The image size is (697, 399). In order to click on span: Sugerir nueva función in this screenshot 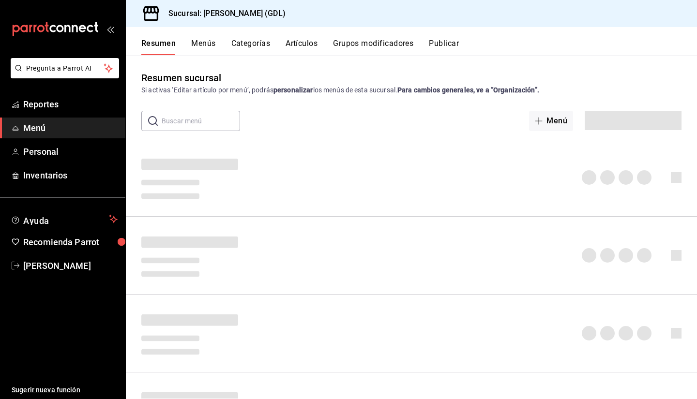, I will do `click(64, 390)`.